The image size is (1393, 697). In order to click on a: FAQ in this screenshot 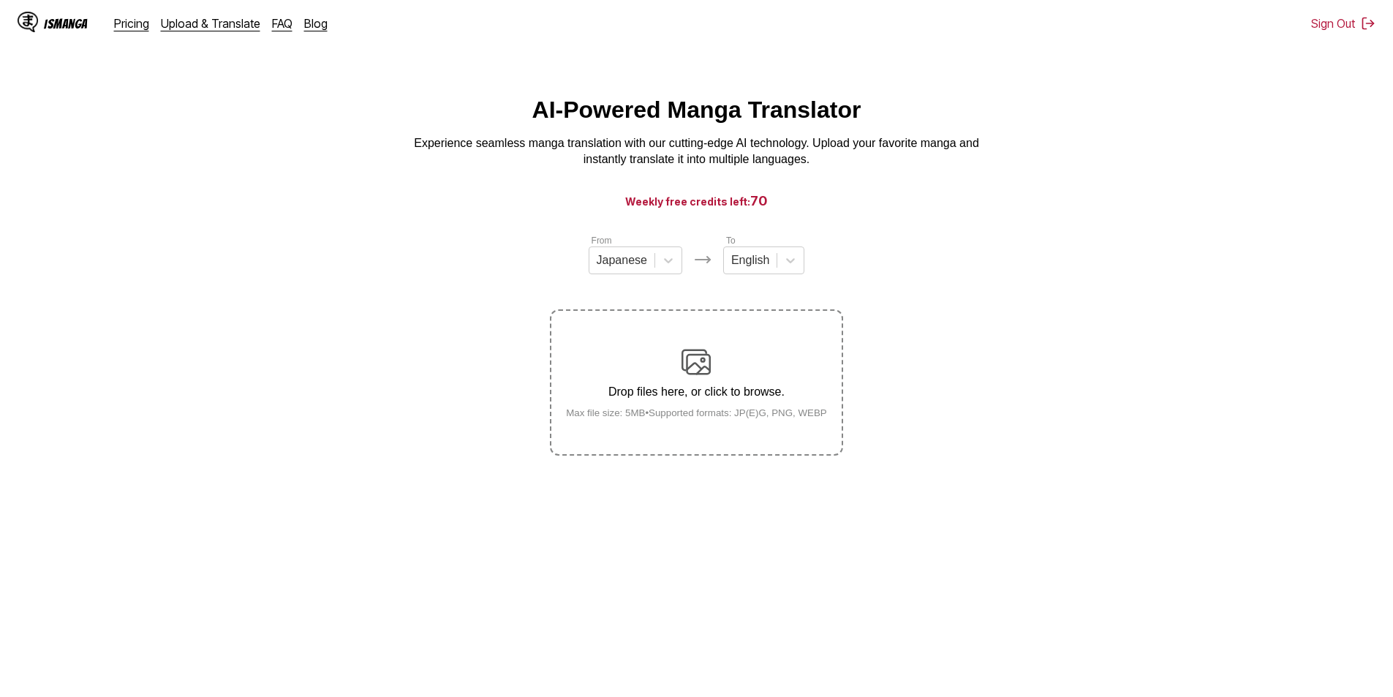, I will do `click(282, 23)`.